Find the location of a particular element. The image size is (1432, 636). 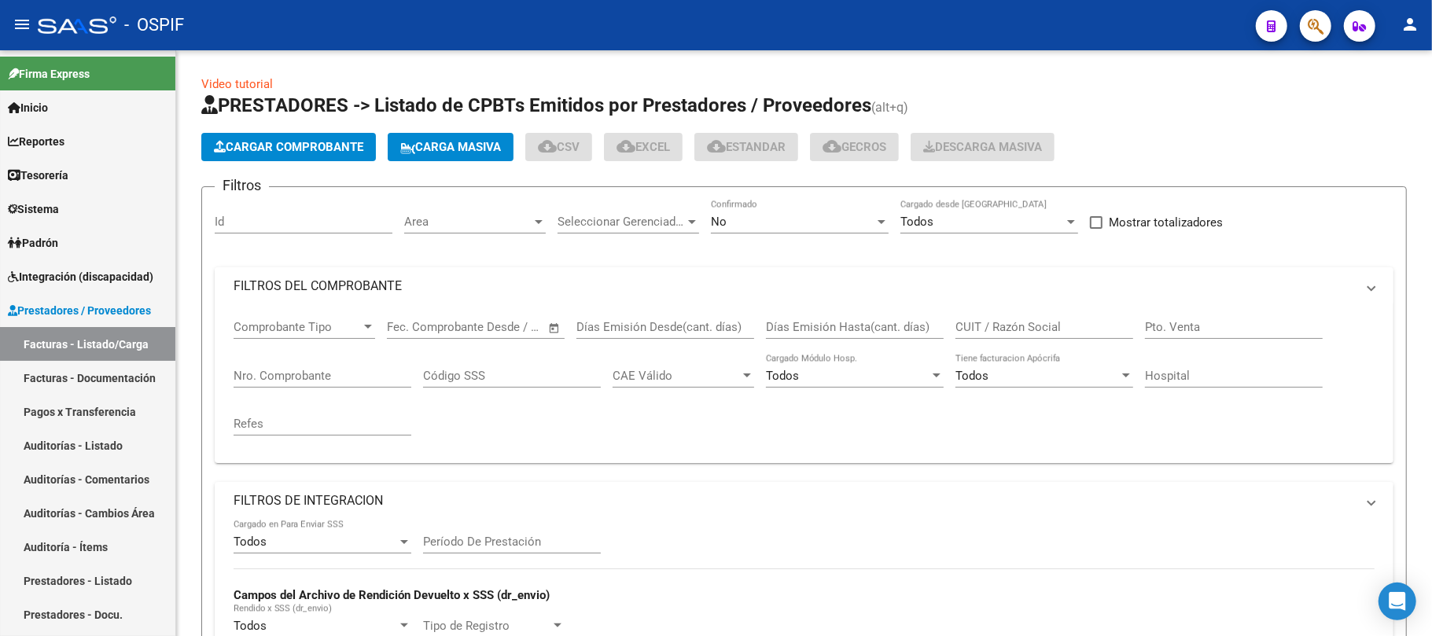

span: PRESTADORES -> Listado de CPBTs Emitidos por Prestadores / Proveedores is located at coordinates (536, 105).